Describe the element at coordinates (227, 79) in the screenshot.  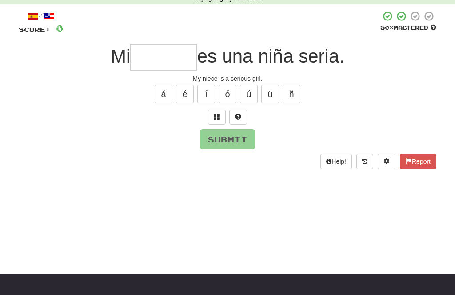
I see `div: My niece is a serious girl.` at that location.